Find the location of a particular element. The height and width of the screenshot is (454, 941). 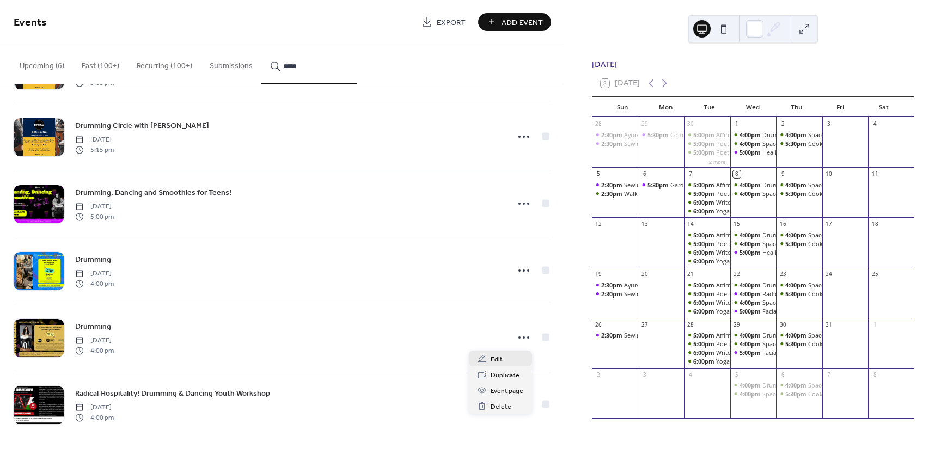

div: Write On with Mimz is located at coordinates (744, 302).